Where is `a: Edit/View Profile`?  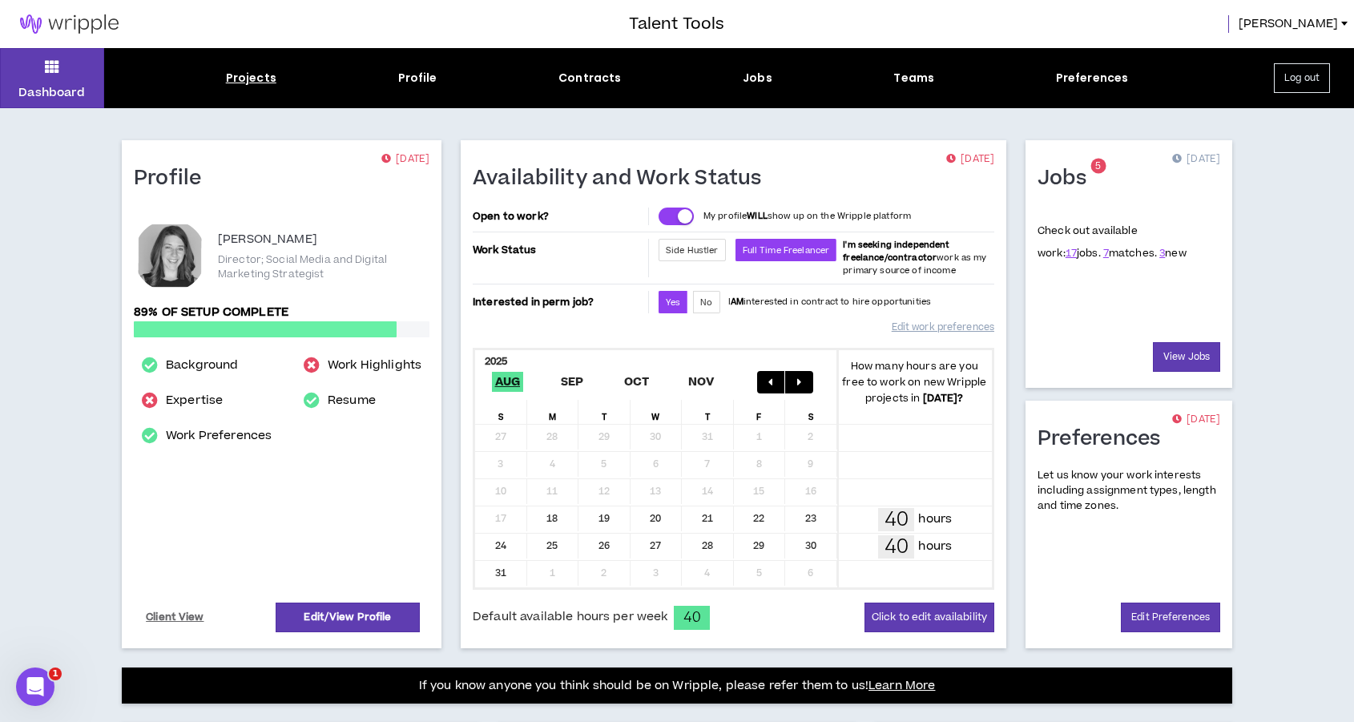
a: Edit/View Profile is located at coordinates (348, 617).